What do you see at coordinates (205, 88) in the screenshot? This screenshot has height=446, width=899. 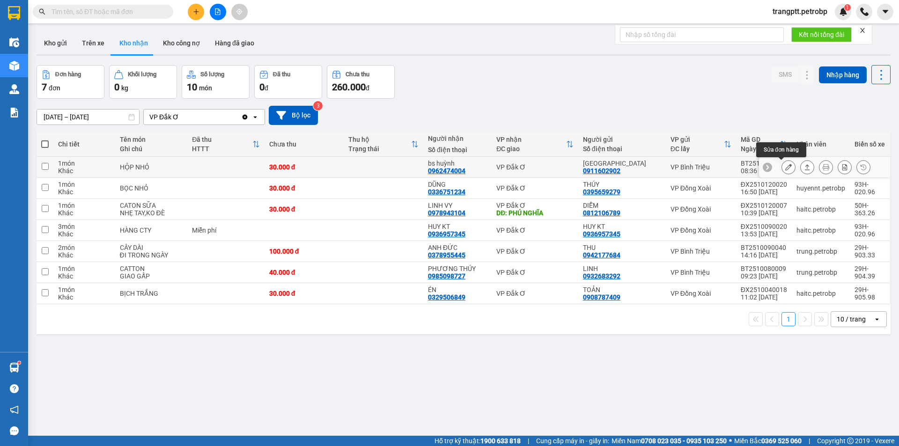 I see `span: món` at bounding box center [205, 88].